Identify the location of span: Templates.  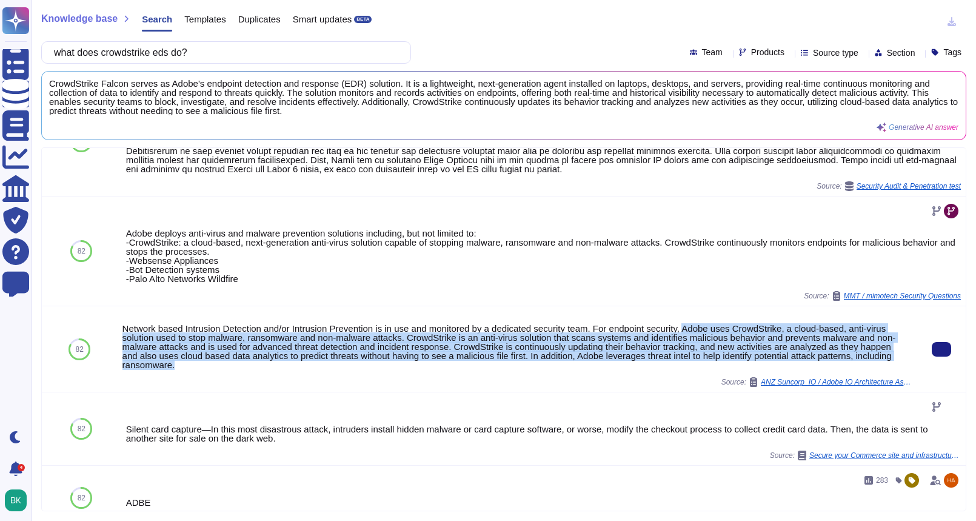
(205, 19).